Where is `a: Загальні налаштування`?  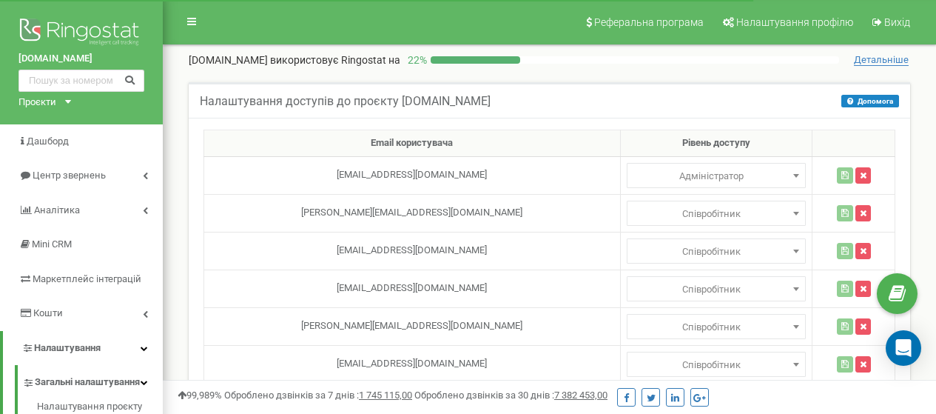
a: Загальні налаштування is located at coordinates (93, 380).